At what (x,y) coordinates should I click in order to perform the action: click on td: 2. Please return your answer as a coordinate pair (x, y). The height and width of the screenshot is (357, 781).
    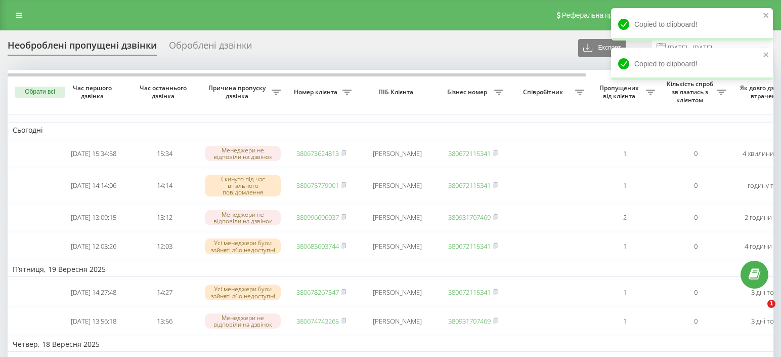
    Looking at the image, I should click on (625, 217).